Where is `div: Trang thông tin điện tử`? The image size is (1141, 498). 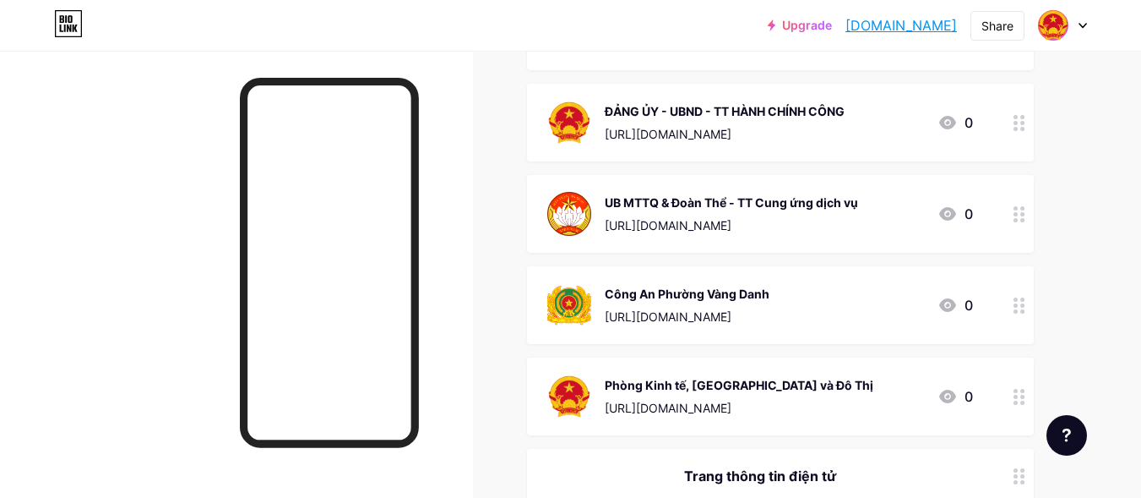
div: Trang thông tin điện tử is located at coordinates (760, 476).